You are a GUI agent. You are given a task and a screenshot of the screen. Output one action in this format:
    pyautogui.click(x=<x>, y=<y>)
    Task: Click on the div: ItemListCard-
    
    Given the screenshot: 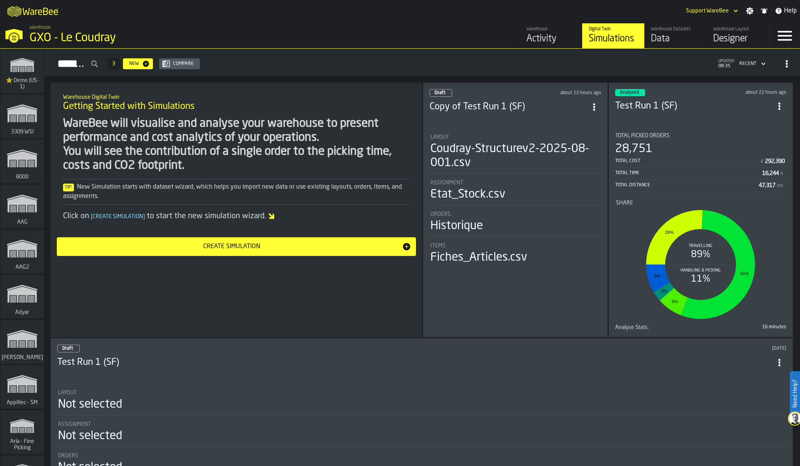 What is the action you would take?
    pyautogui.click(x=236, y=210)
    